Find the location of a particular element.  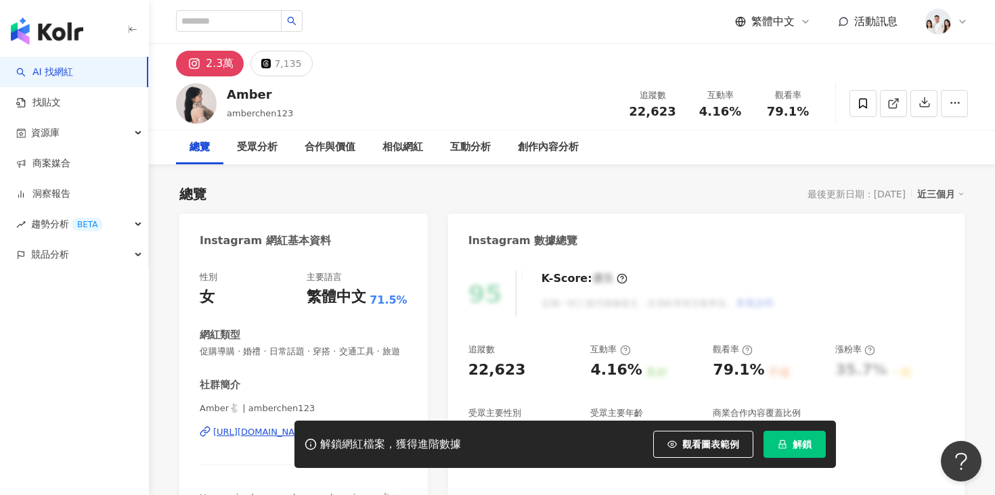

img: 20231221_NR_1399_Small.jpg is located at coordinates (938, 22).